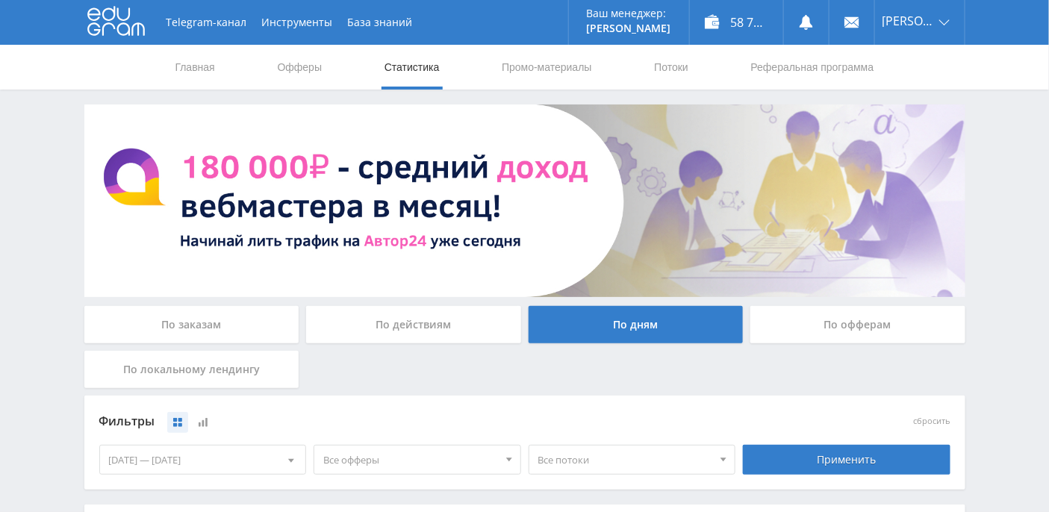  I want to click on button: сбросить, so click(932, 421).